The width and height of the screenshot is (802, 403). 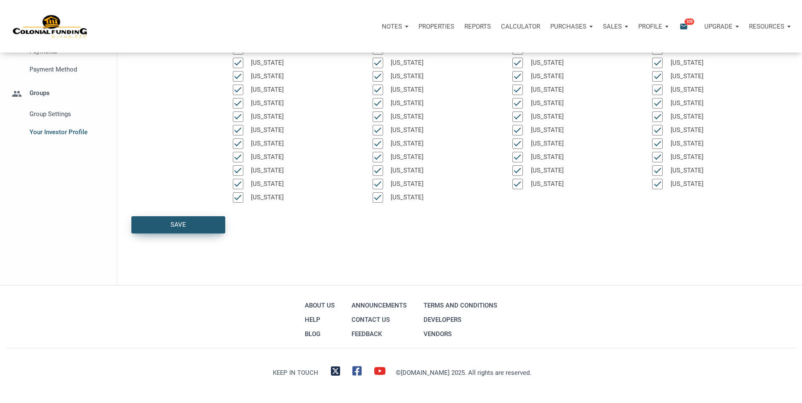 What do you see at coordinates (319, 306) in the screenshot?
I see `a: About Us` at bounding box center [319, 306].